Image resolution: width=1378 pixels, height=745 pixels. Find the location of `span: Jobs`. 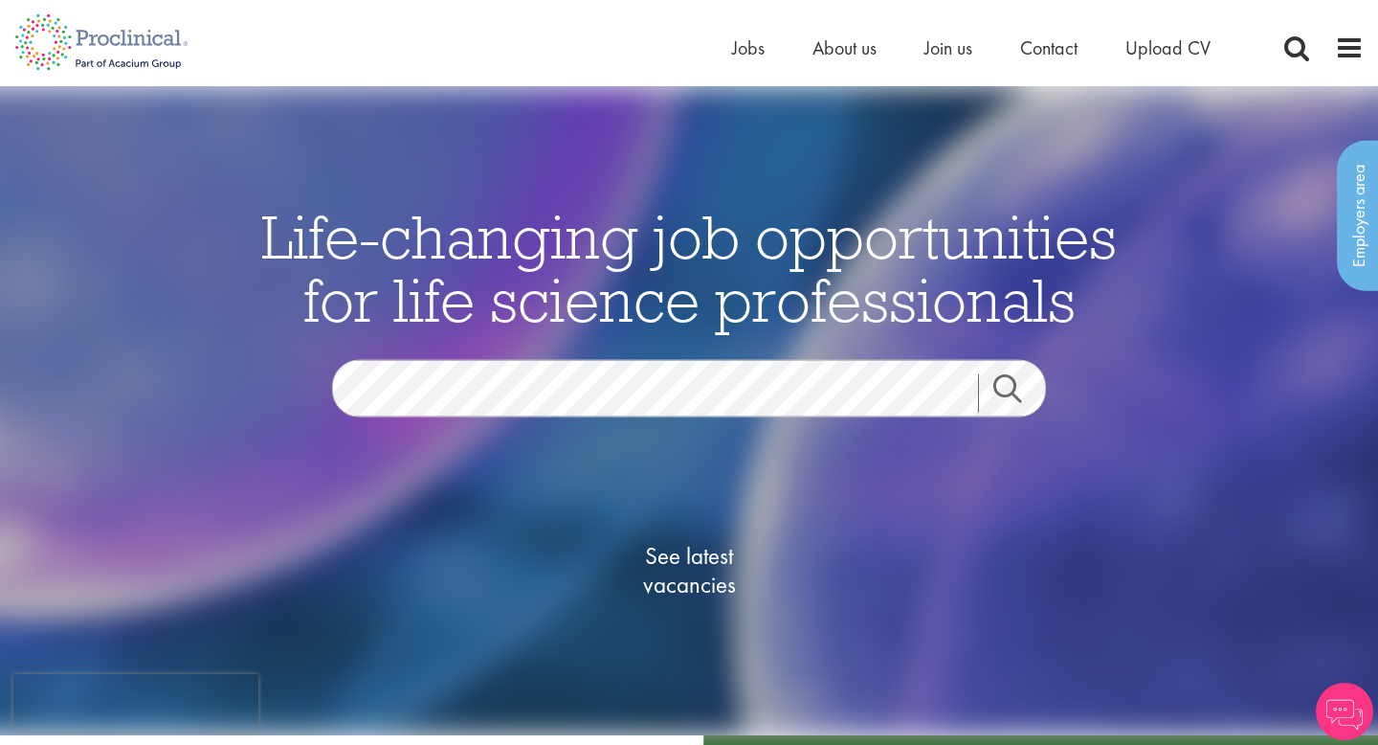

span: Jobs is located at coordinates (748, 48).